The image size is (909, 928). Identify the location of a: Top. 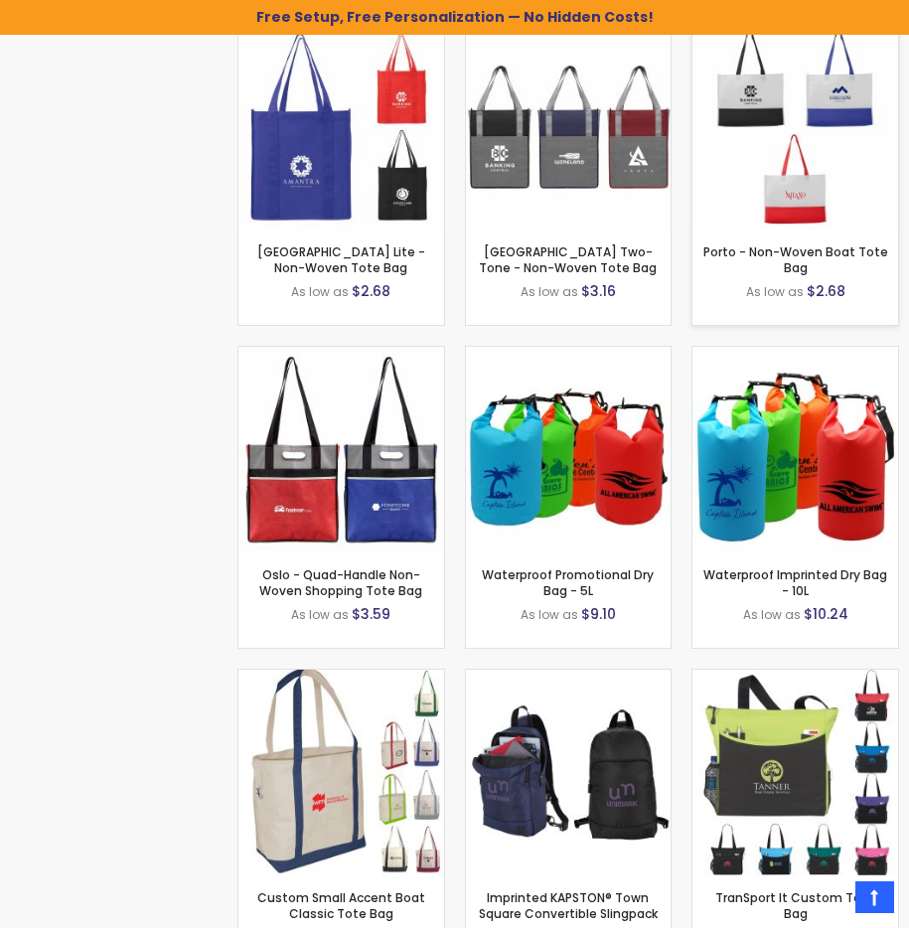
(874, 897).